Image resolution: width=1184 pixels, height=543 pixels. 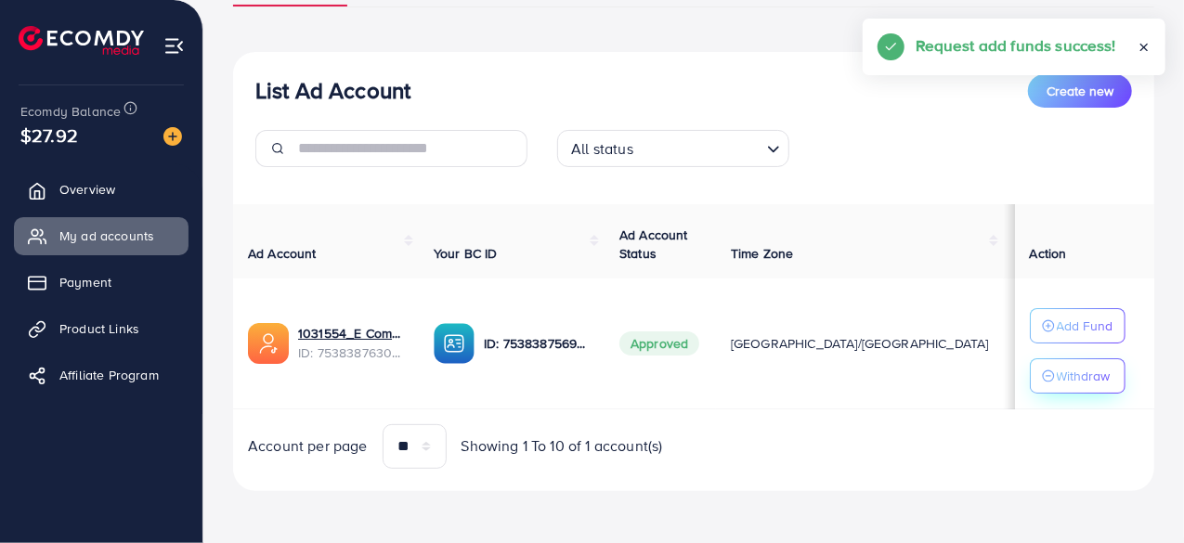 What do you see at coordinates (99, 329) in the screenshot?
I see `span: Product Links` at bounding box center [99, 329].